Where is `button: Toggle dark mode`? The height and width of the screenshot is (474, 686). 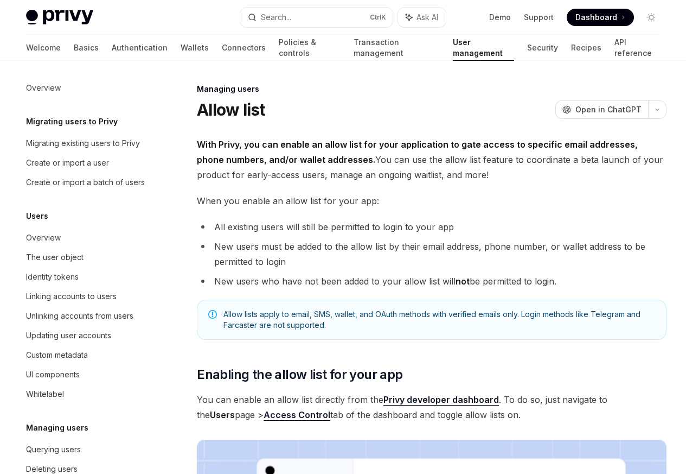
button: Toggle dark mode is located at coordinates (652, 17).